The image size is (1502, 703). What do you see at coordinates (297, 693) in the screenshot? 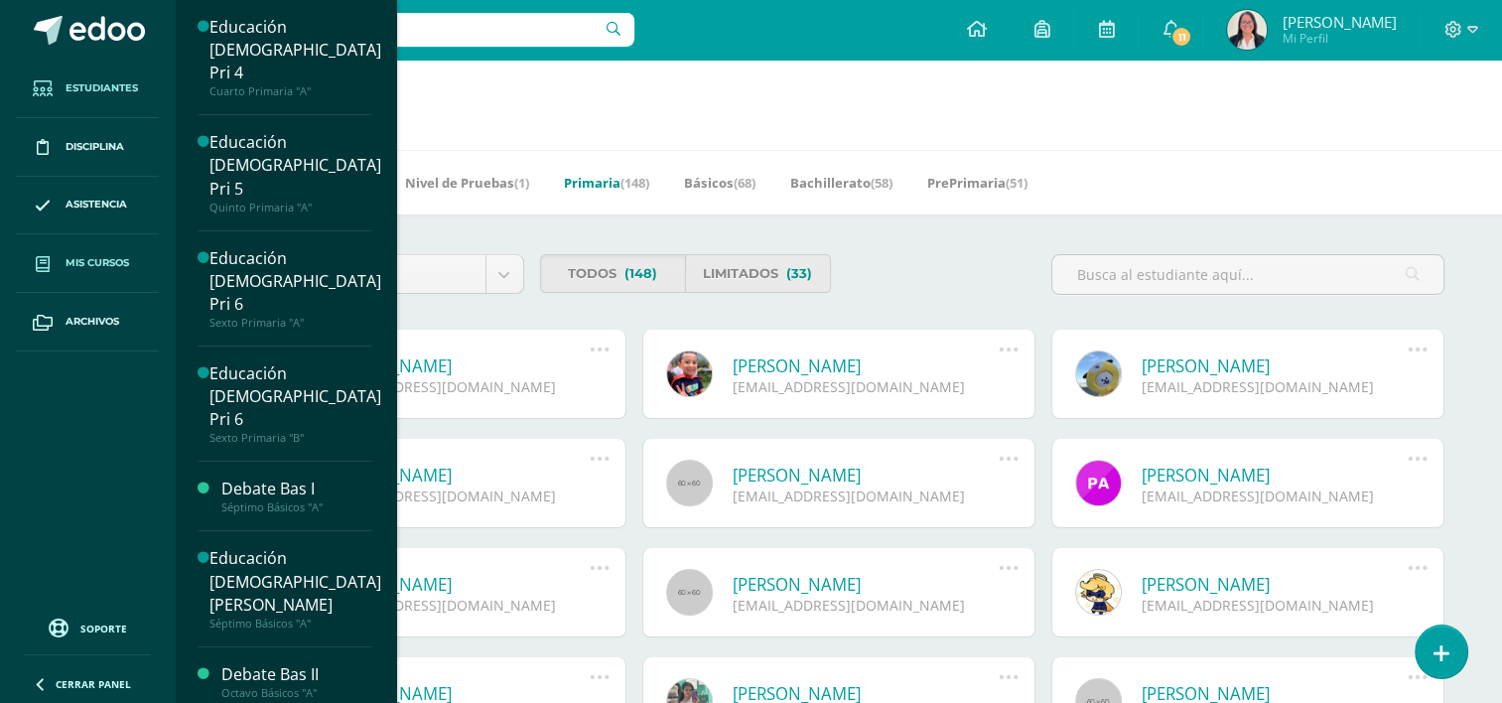
I see `div: Octavo Básicos "A"` at bounding box center [297, 693].